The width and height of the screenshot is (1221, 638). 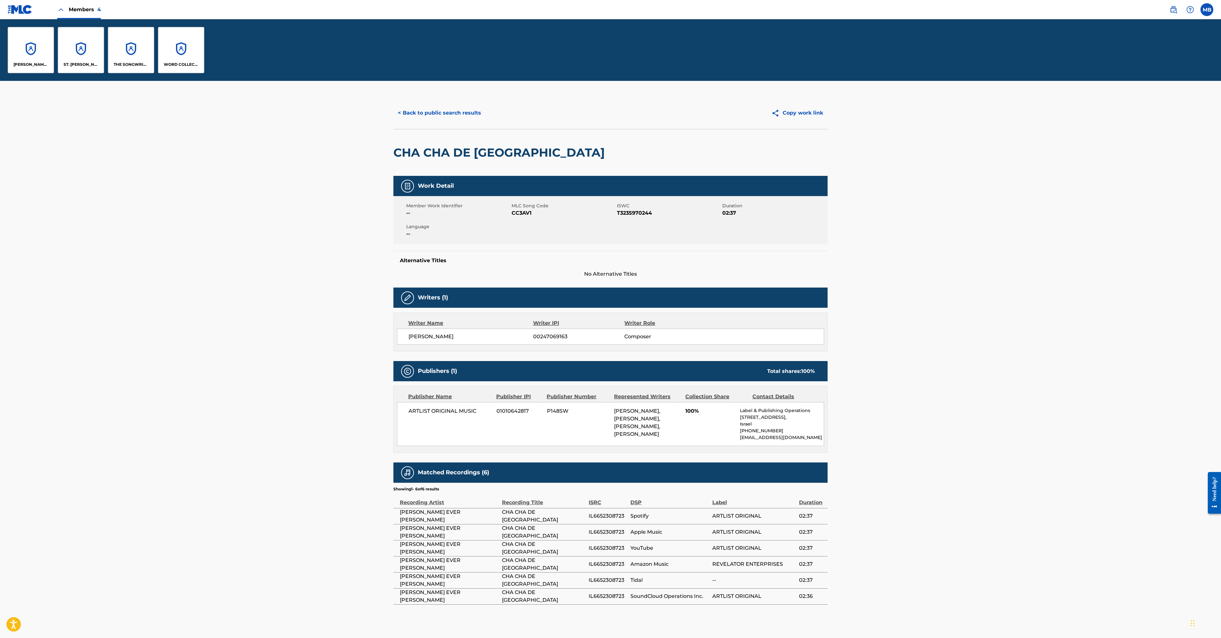 What do you see at coordinates (408, 372) in the screenshot?
I see `img: Publishers` at bounding box center [408, 372].